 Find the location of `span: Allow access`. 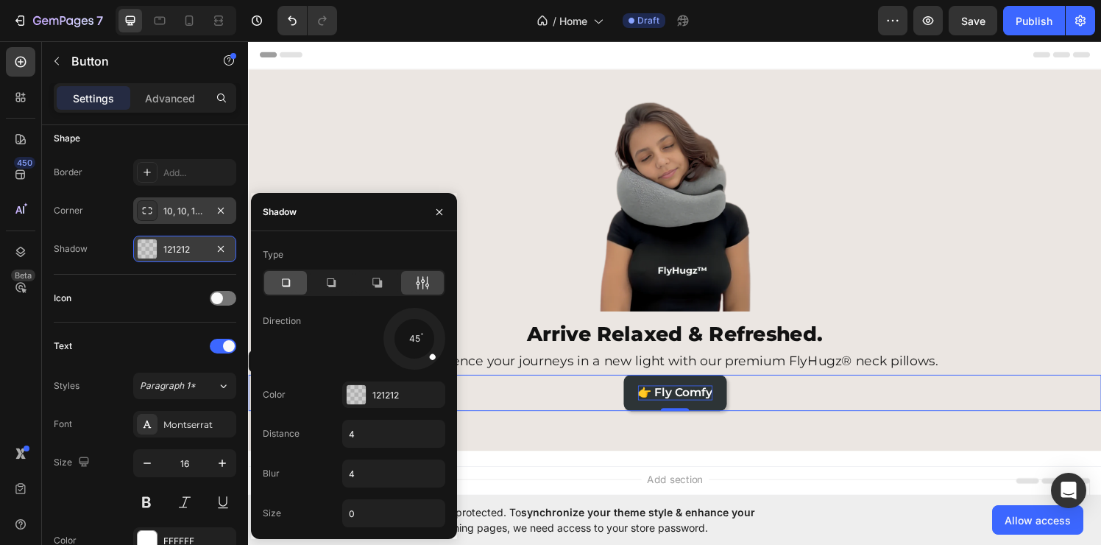

span: Allow access is located at coordinates (1038, 520).